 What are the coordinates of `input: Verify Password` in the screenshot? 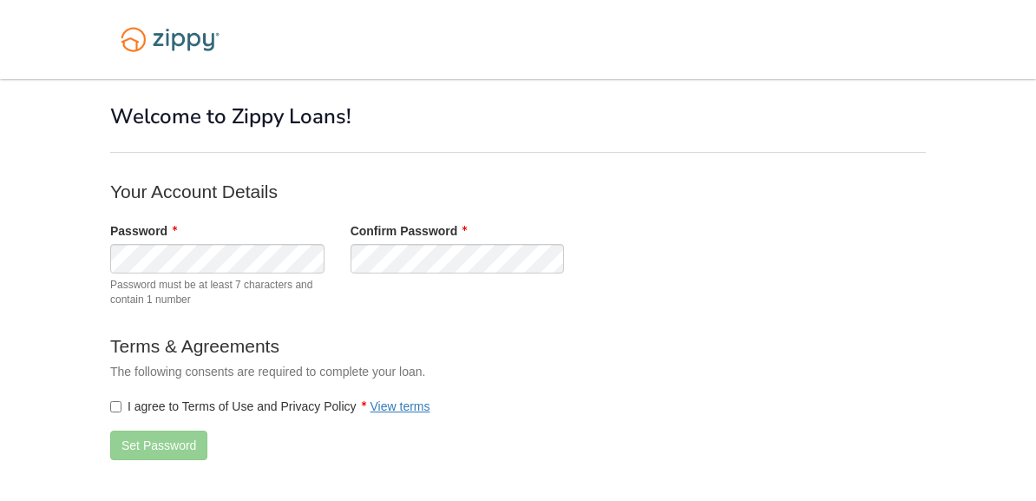 It's located at (457, 259).